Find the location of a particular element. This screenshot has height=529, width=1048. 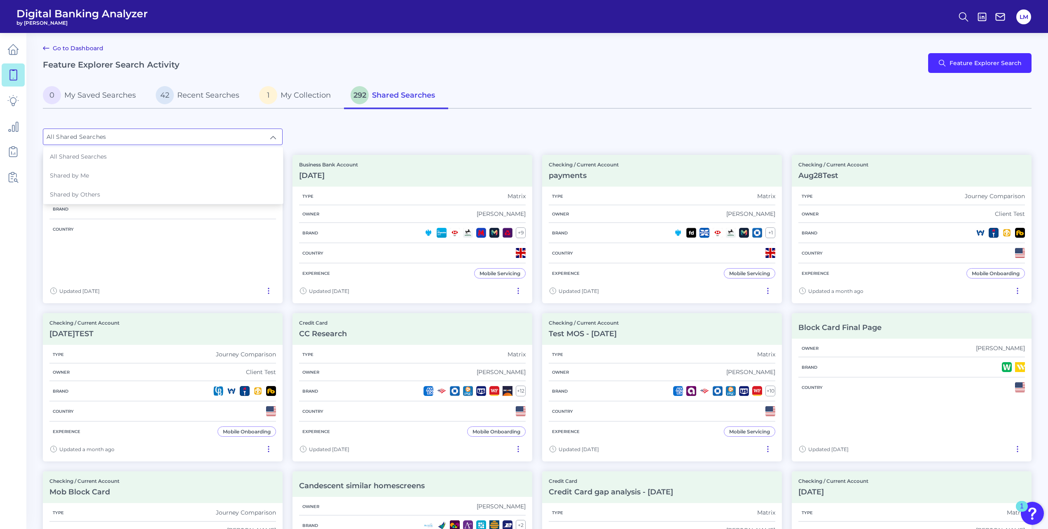

span: Feature Explorer Search is located at coordinates (985, 63).